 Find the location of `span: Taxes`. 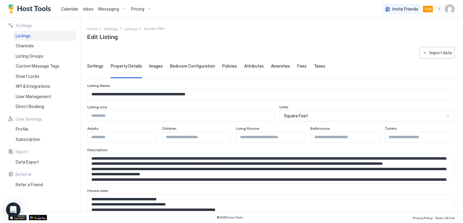

span: Taxes is located at coordinates (320, 66).